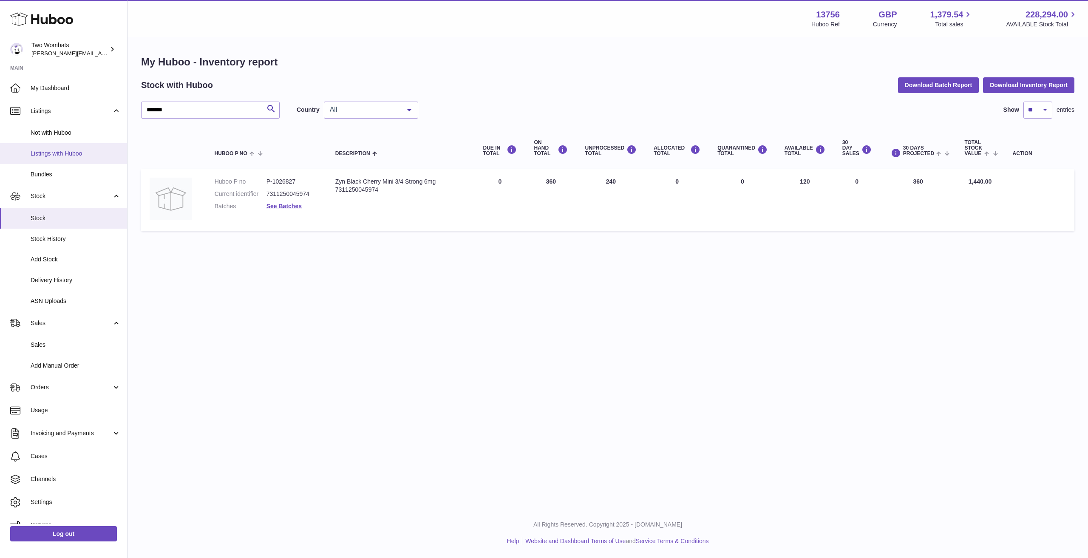 This screenshot has height=558, width=1088. Describe the element at coordinates (939, 85) in the screenshot. I see `button: Download Batch Report` at that location.